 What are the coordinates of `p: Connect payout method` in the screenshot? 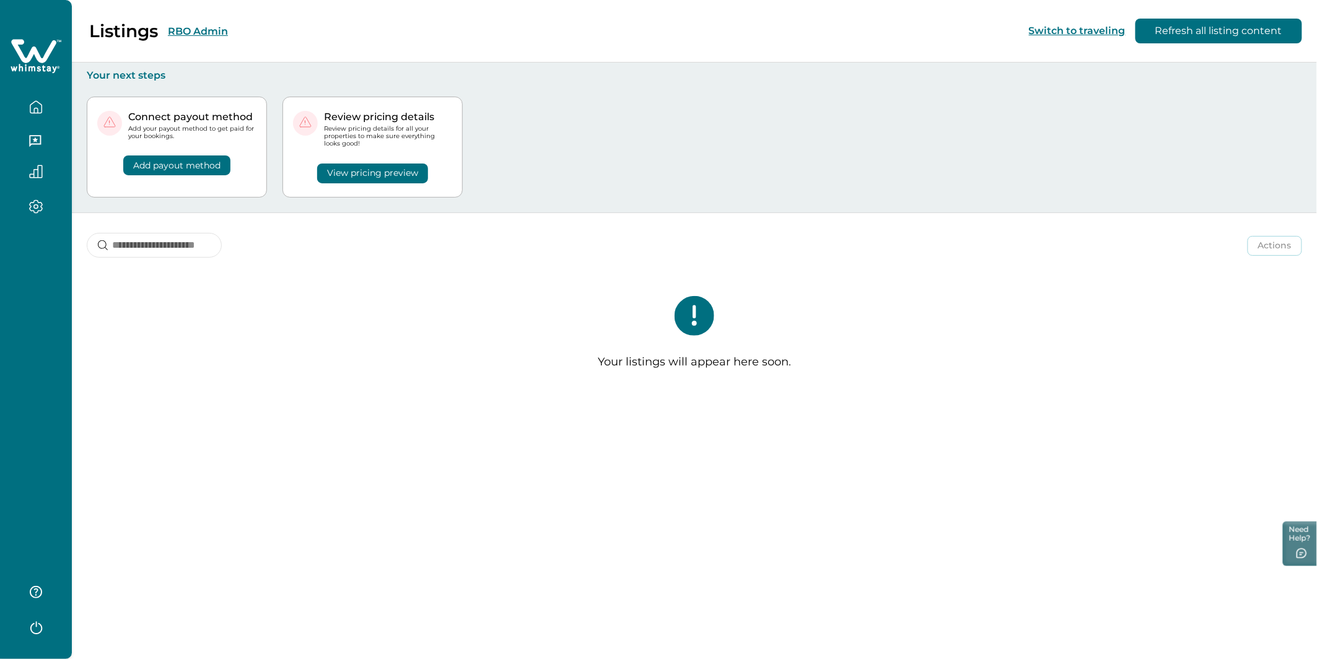 It's located at (192, 117).